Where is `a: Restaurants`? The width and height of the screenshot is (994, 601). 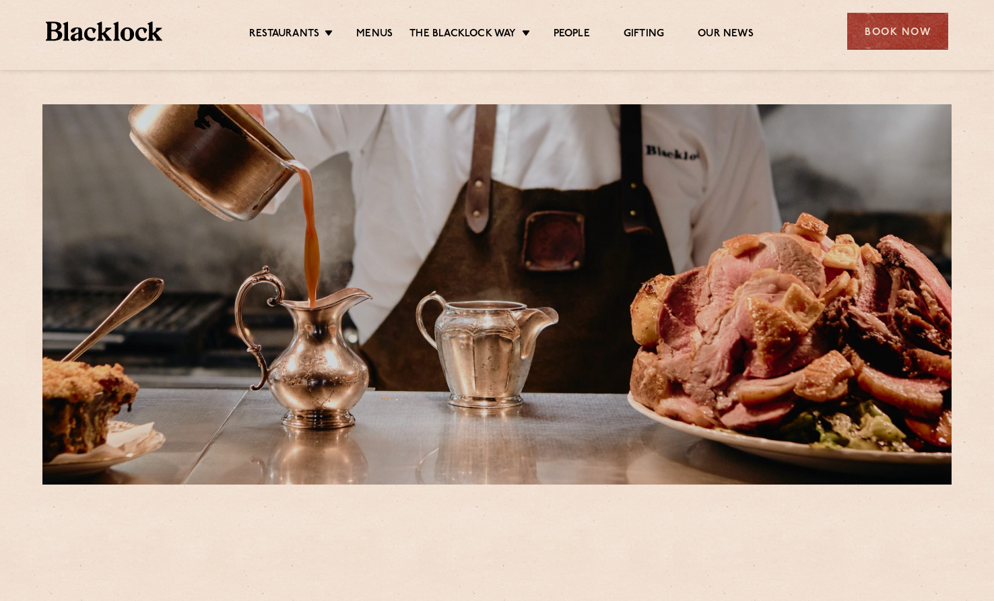
a: Restaurants is located at coordinates (284, 35).